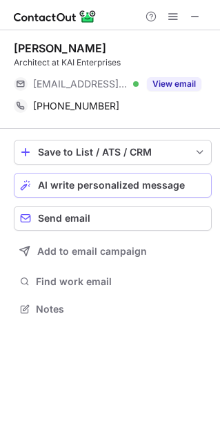  Describe the element at coordinates (112, 309) in the screenshot. I see `button: Notes` at that location.